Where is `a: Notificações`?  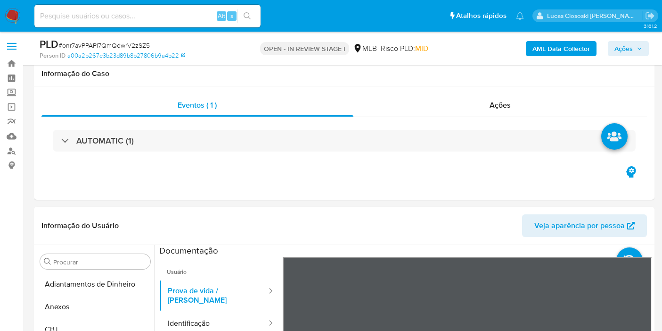 a: Notificações is located at coordinates (520, 16).